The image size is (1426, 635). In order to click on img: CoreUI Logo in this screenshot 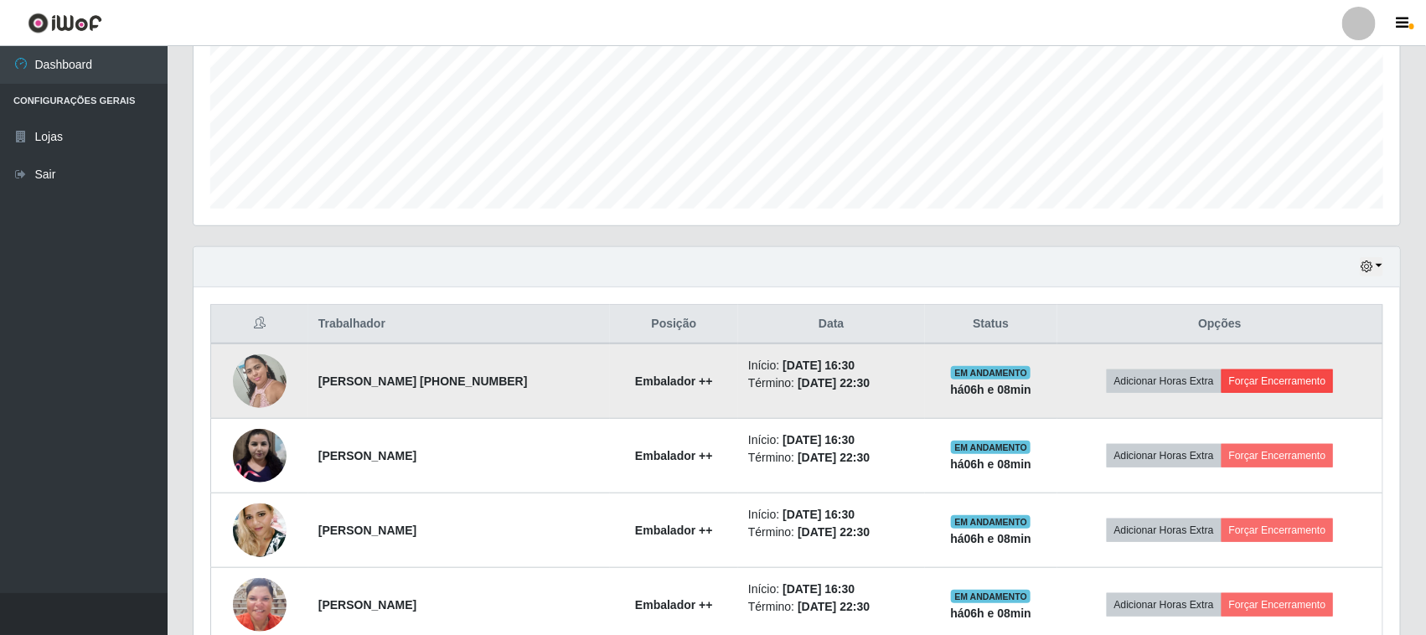, I will do `click(65, 23)`.